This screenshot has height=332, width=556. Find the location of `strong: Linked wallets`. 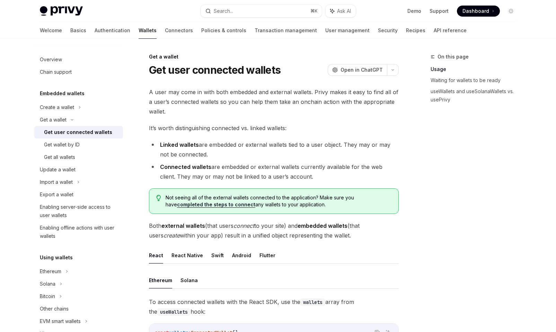

strong: Linked wallets is located at coordinates (179, 145).